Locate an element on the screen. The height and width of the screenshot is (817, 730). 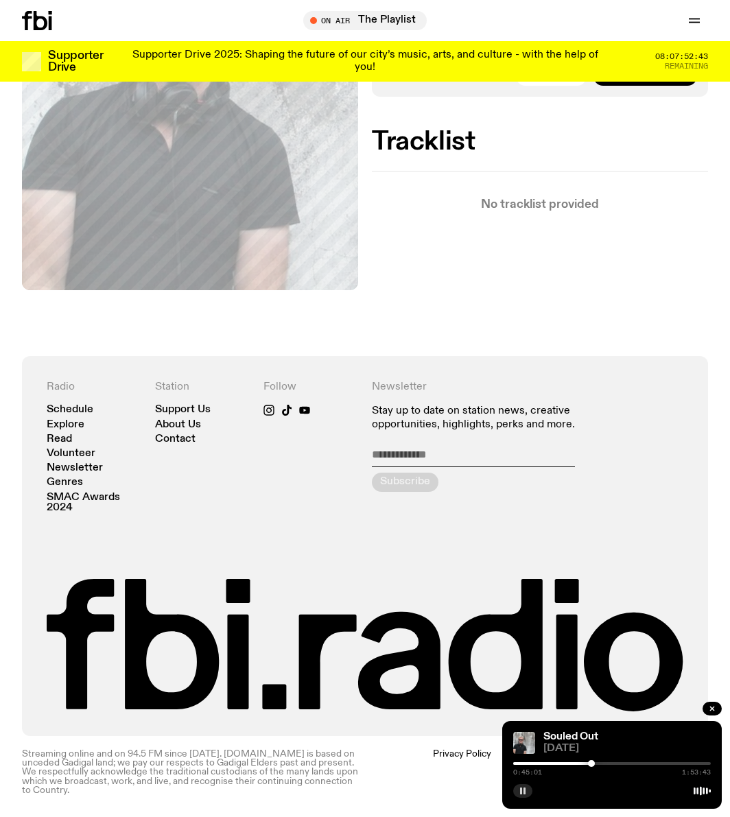
h4: Newsletter is located at coordinates (473, 387).